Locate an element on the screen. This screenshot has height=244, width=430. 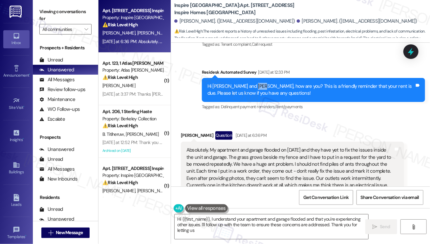
div: New Inbounds is located at coordinates (58, 179).